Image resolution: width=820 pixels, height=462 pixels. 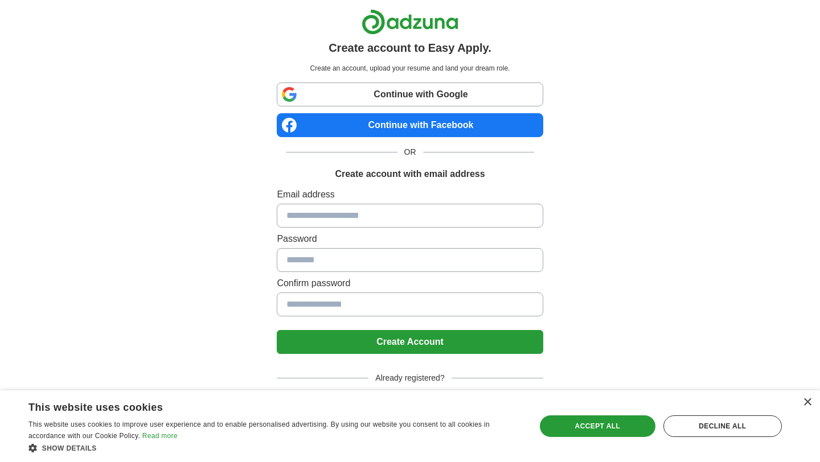 I want to click on a: Read more, opens a new window, so click(x=160, y=436).